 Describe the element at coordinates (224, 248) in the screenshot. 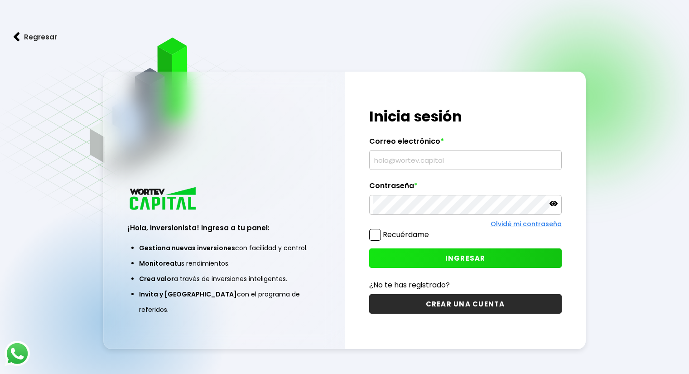

I see `li: con facilidad y control.` at that location.